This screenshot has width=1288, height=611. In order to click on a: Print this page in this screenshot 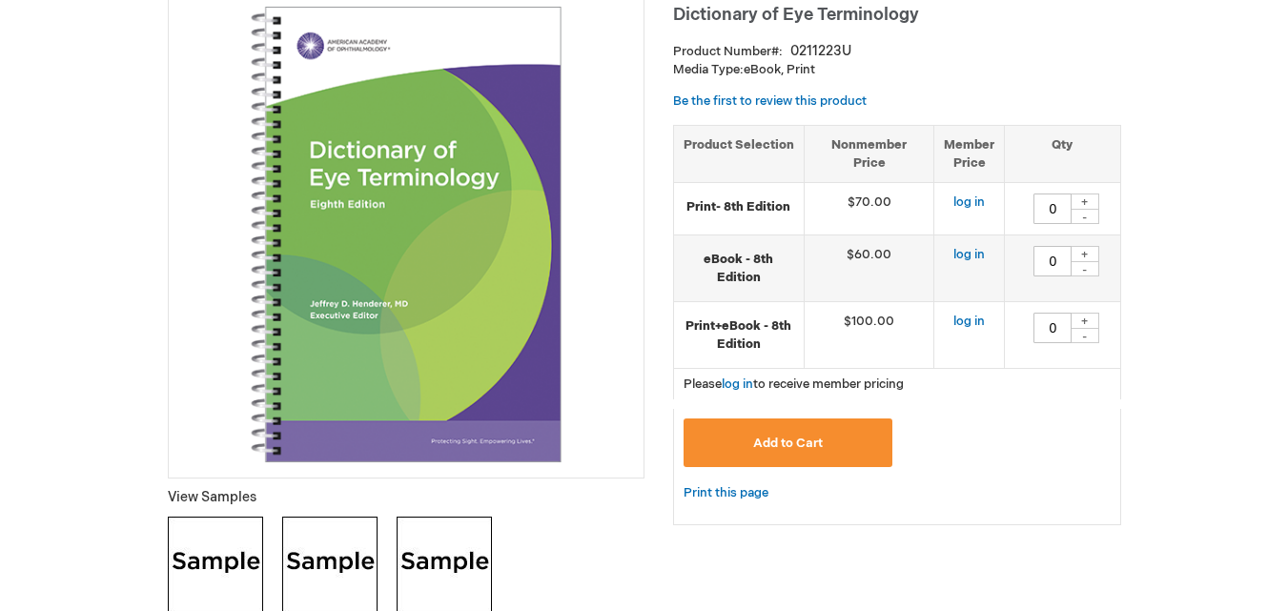, I will do `click(725, 493)`.